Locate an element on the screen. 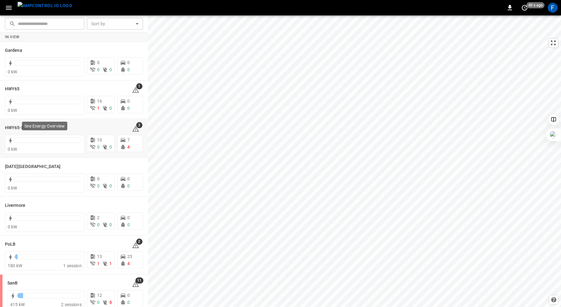 The image size is (561, 307). span: 2 sessions is located at coordinates (71, 305).